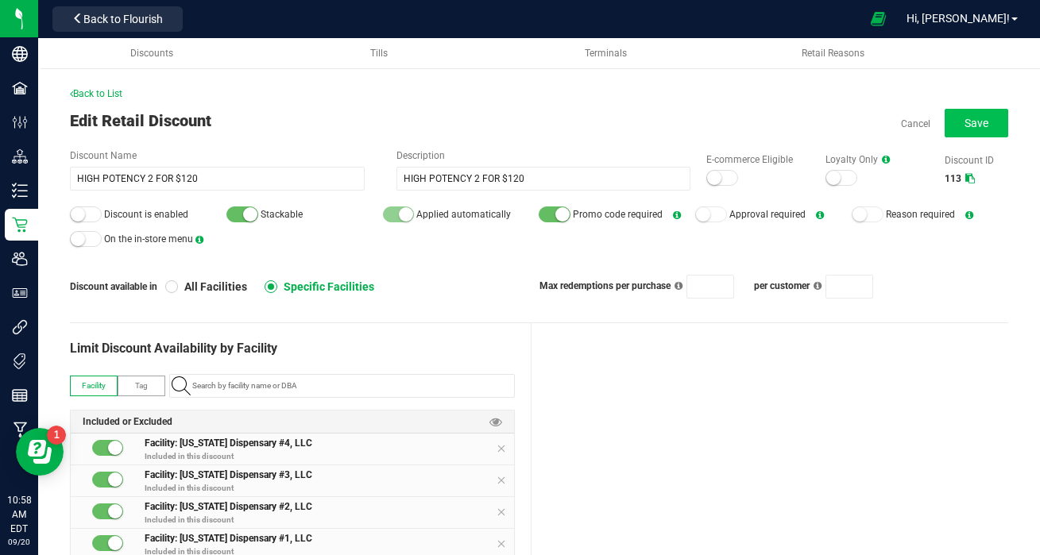  What do you see at coordinates (152, 53) in the screenshot?
I see `span: Discounts` at bounding box center [152, 53].